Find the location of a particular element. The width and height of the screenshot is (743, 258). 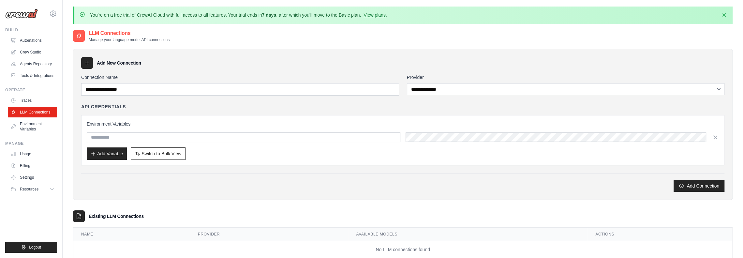

button: Logout is located at coordinates (31, 247).